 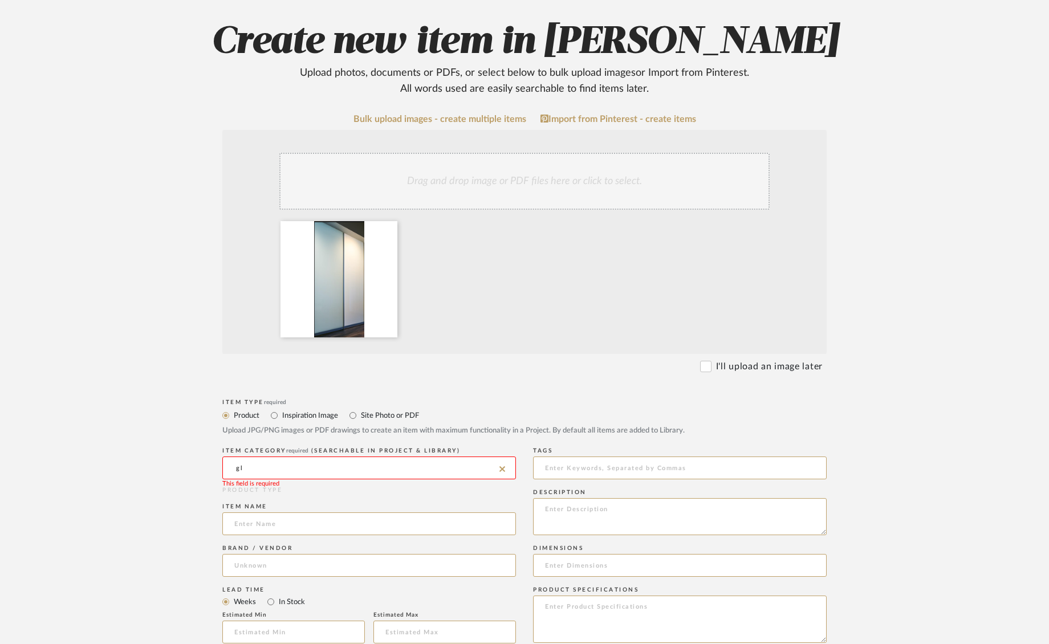 I want to click on div: PRODUCT TYPE, so click(x=369, y=490).